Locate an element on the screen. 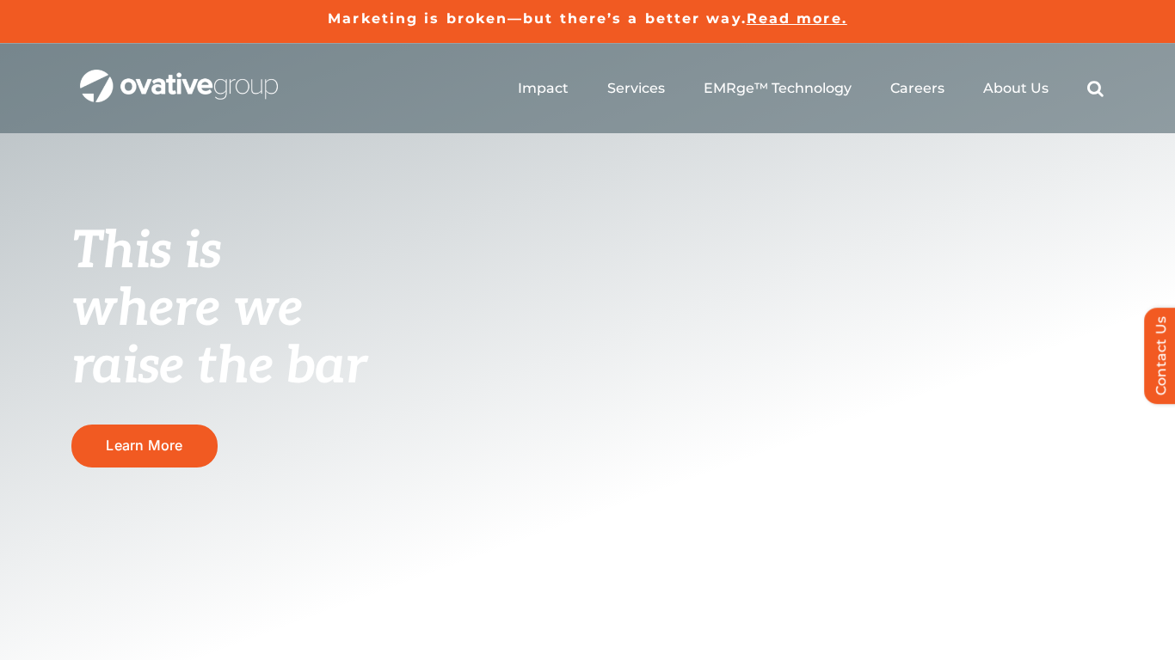 The image size is (1175, 660). span: About Us is located at coordinates (1015, 89).